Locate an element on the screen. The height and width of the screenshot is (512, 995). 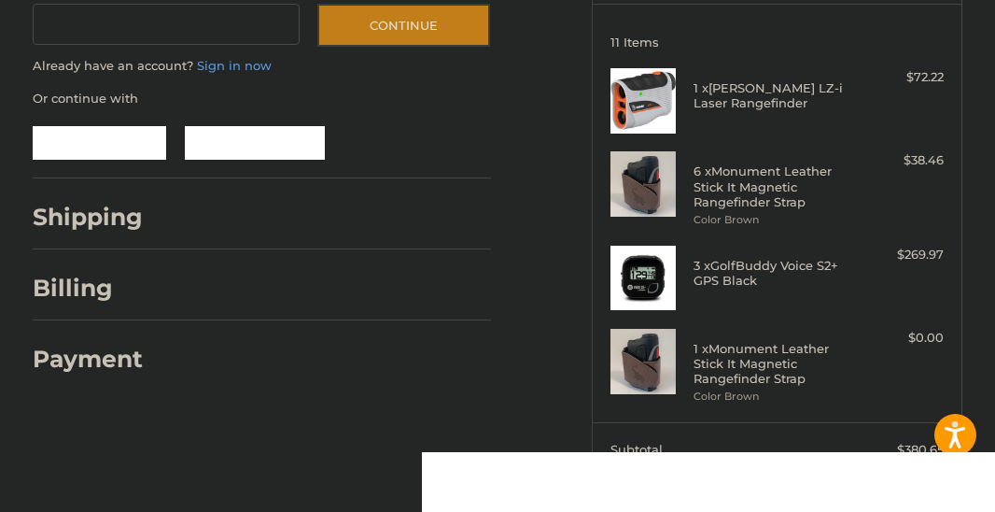
h4: 1 x Monument Leather Stick It Magnetic Rangefinder Strap is located at coordinates (775, 363).